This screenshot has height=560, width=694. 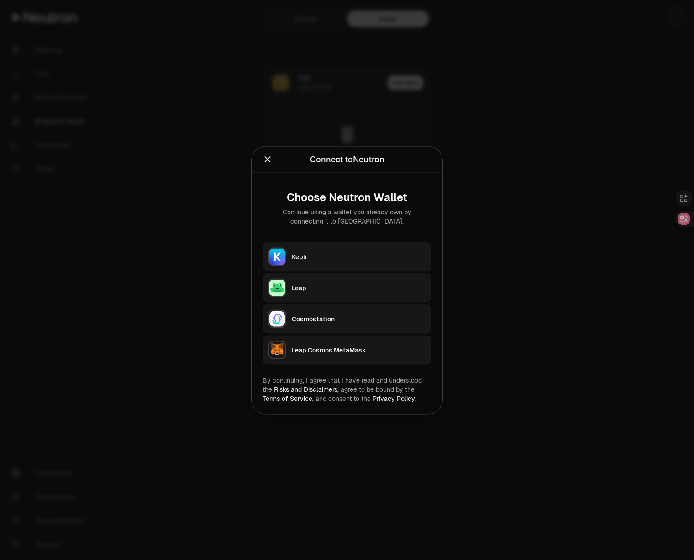 What do you see at coordinates (347, 159) in the screenshot?
I see `div: Connect to Neutron` at bounding box center [347, 159].